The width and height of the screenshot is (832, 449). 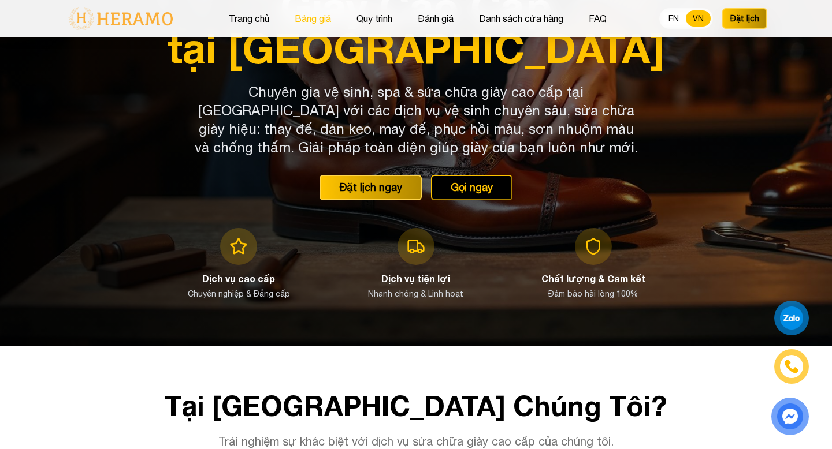 I want to click on button: Đánh giá, so click(x=435, y=18).